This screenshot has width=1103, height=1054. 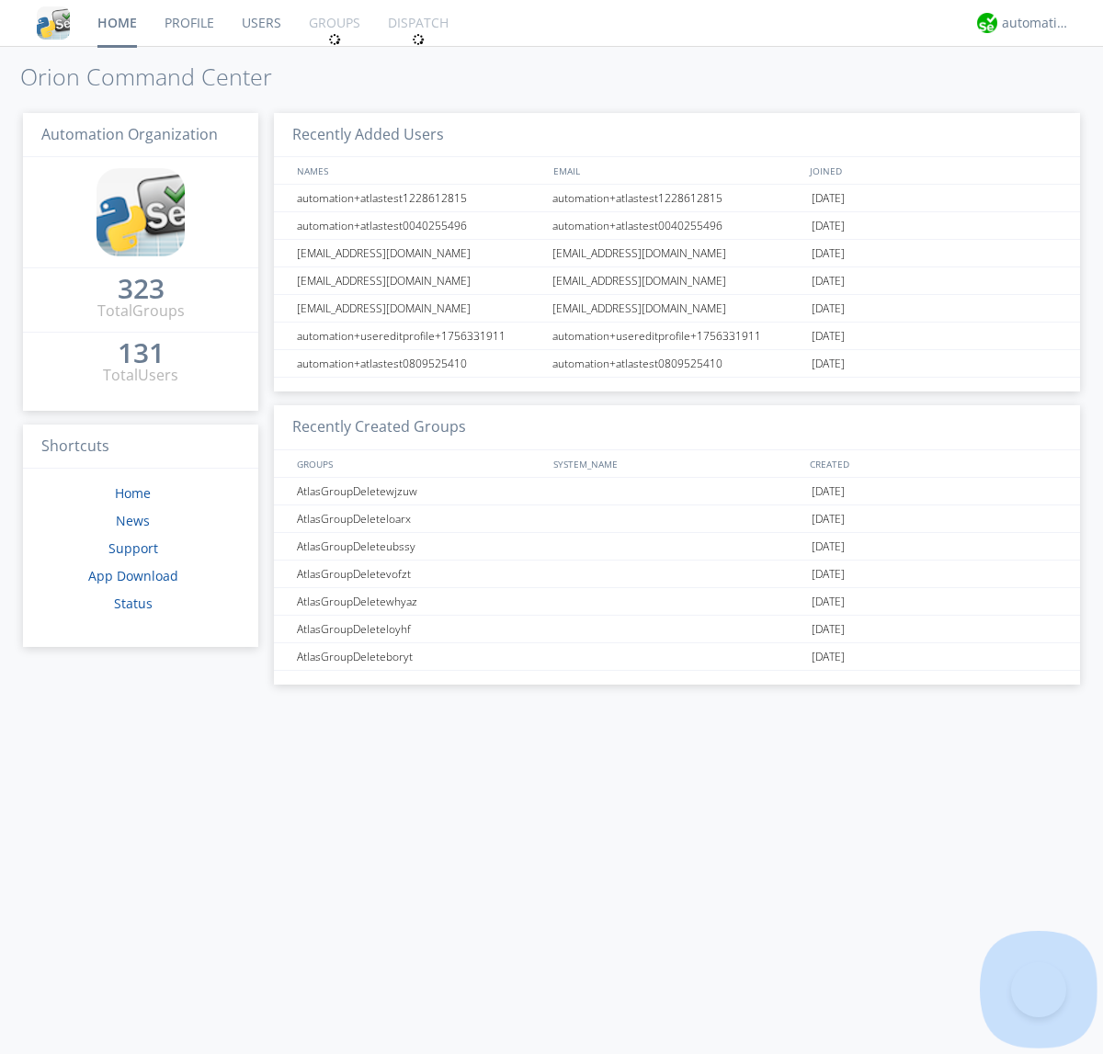 What do you see at coordinates (141, 289) in the screenshot?
I see `div: 323` at bounding box center [141, 289].